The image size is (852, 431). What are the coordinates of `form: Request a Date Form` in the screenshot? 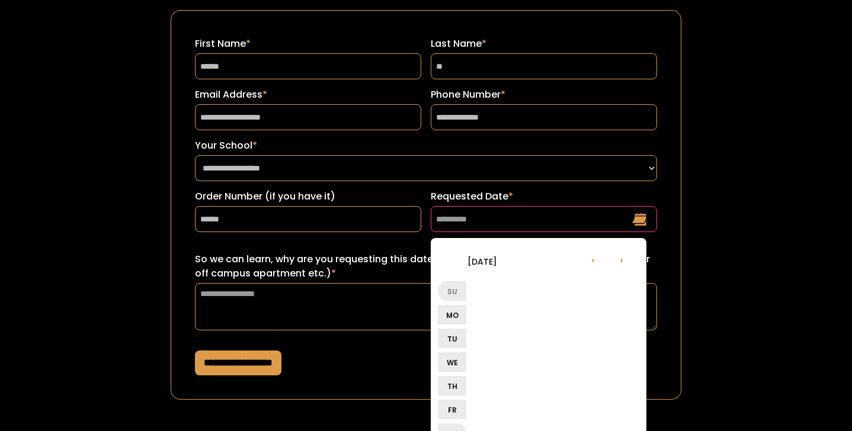 It's located at (426, 205).